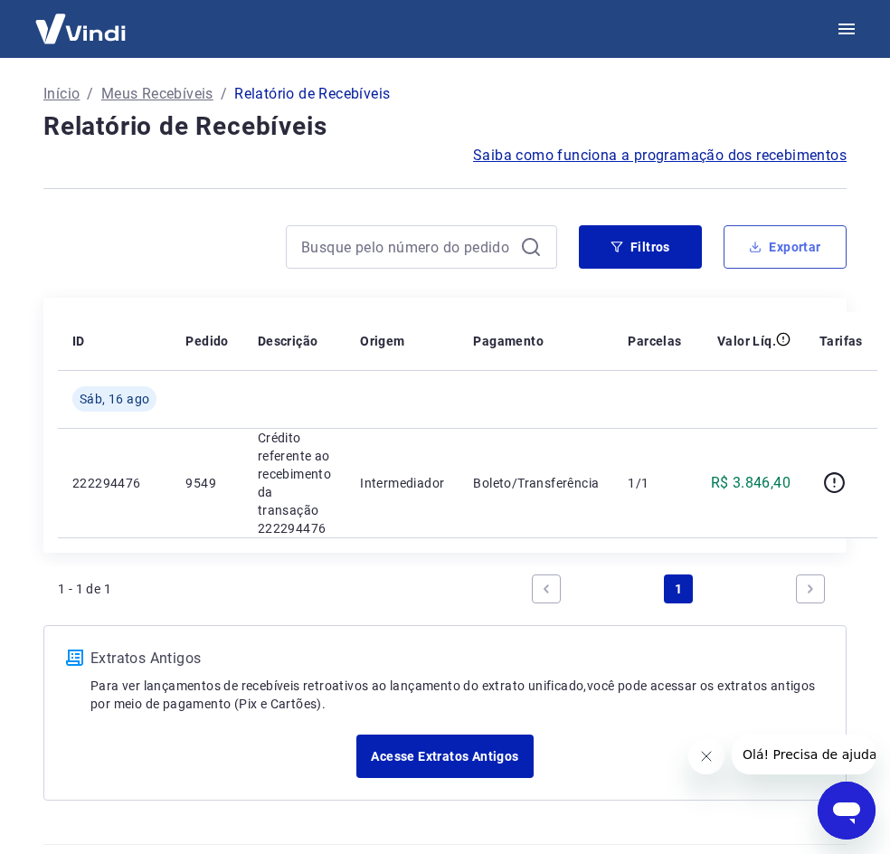  I want to click on p: Boleto/Transferência, so click(535, 483).